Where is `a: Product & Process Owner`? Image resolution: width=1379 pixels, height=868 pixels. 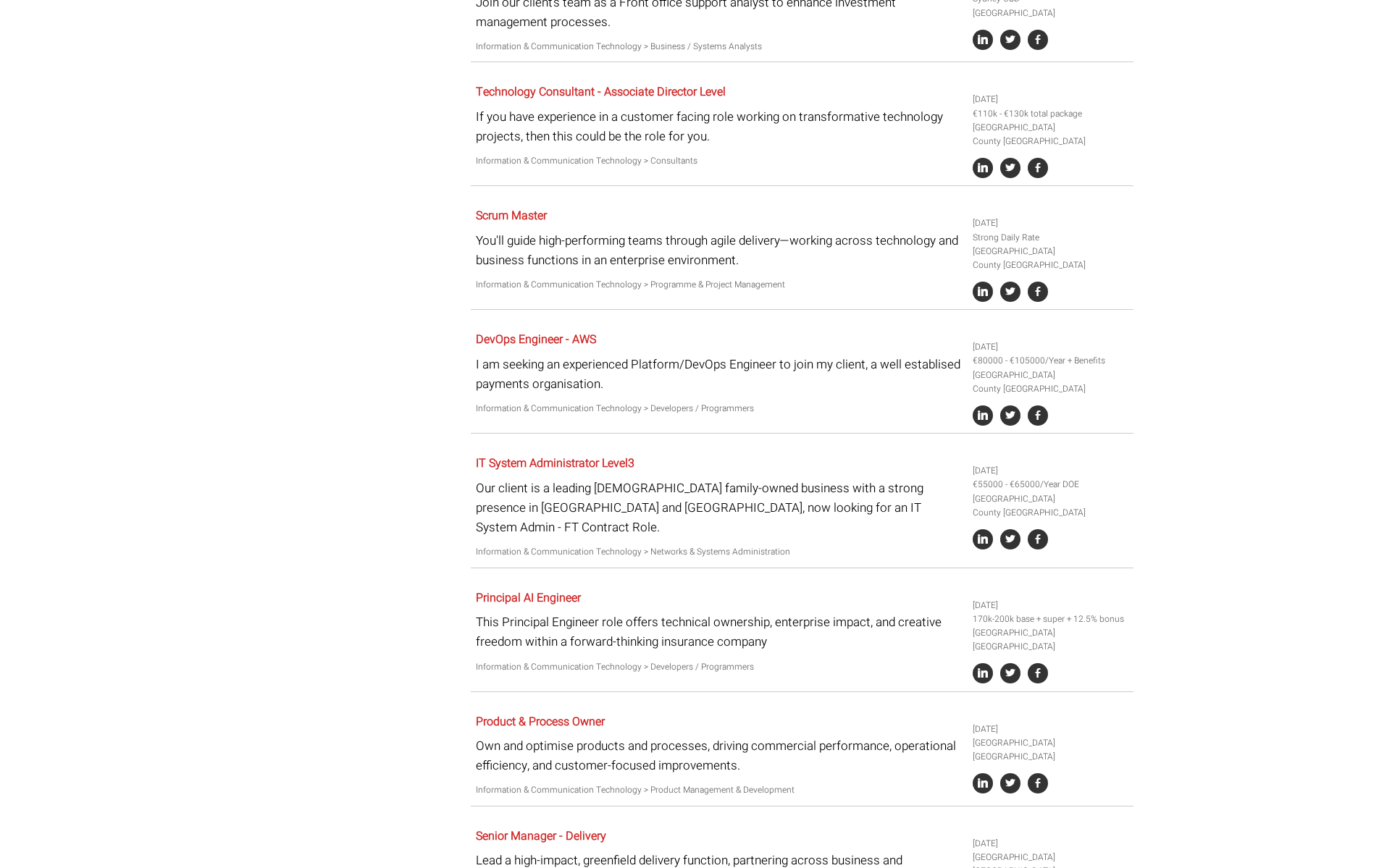 a: Product & Process Owner is located at coordinates (540, 722).